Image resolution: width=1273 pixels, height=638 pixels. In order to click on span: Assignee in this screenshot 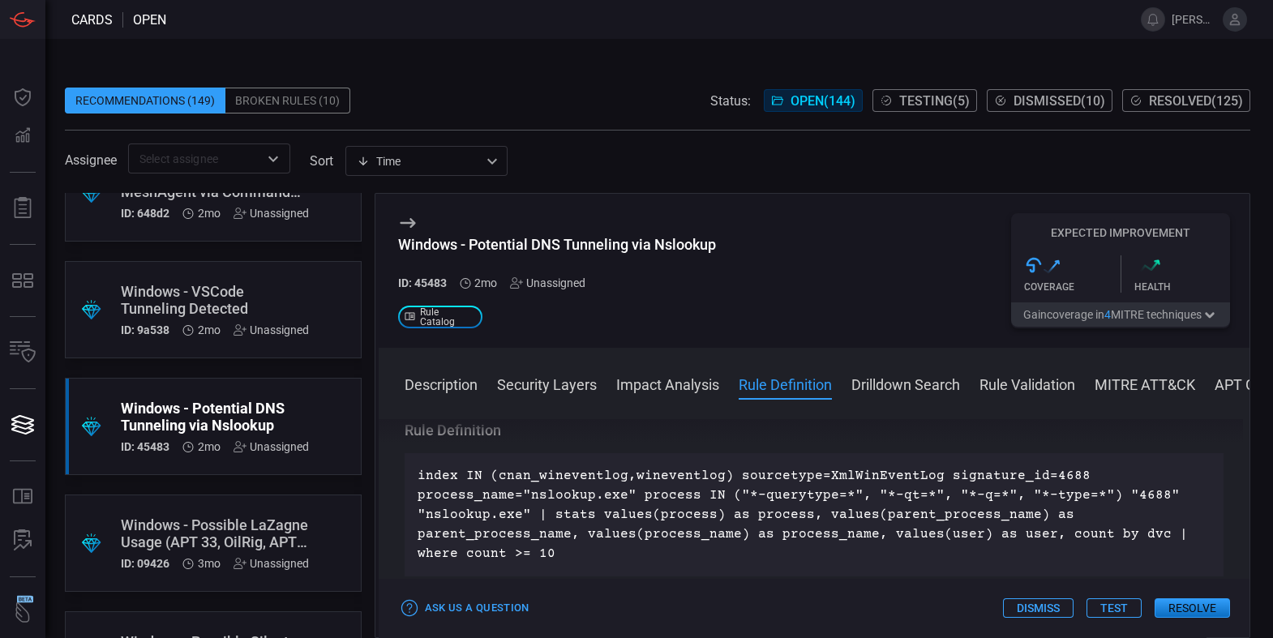, I will do `click(91, 160)`.